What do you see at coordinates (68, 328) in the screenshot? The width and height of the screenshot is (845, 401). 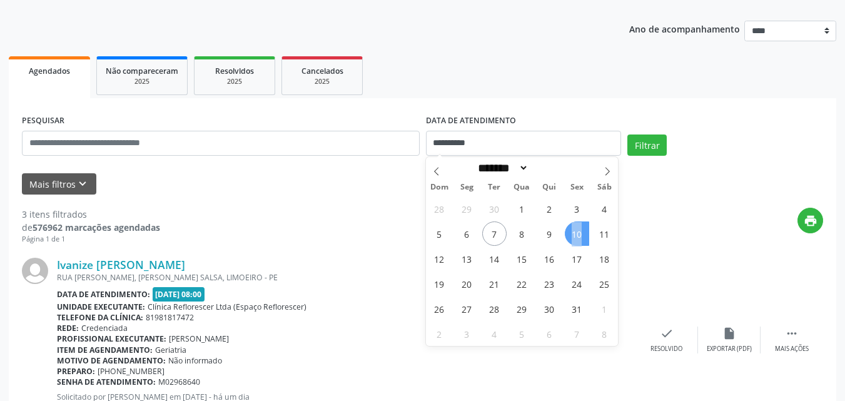 I see `b: Rede:` at bounding box center [68, 328].